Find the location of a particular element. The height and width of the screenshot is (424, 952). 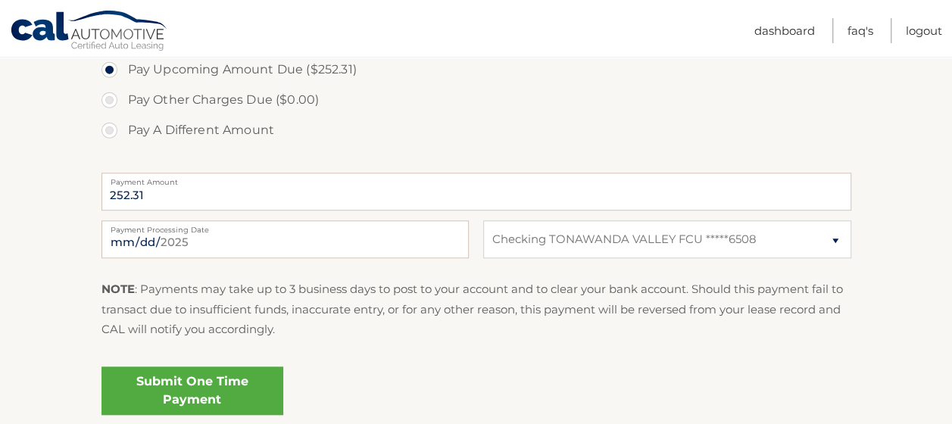

label: Payment Amount is located at coordinates (476, 179).